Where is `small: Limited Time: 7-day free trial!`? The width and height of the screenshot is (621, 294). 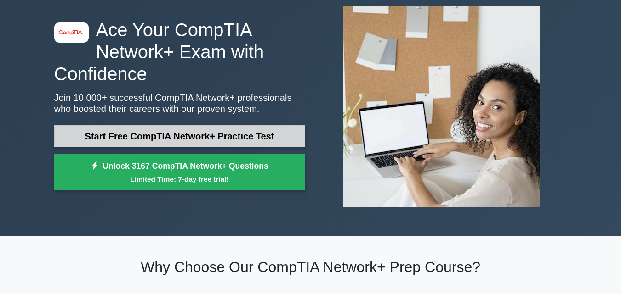 small: Limited Time: 7-day free trial! is located at coordinates (180, 179).